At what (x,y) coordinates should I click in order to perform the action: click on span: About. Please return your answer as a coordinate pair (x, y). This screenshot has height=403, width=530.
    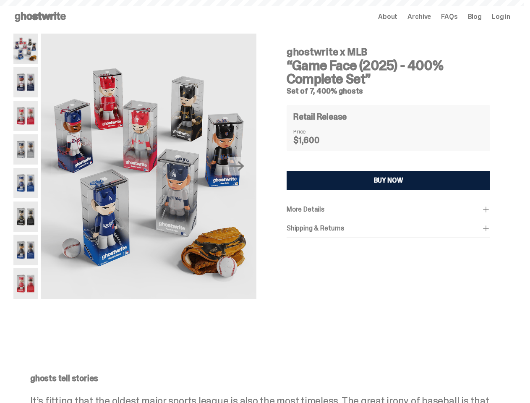
    Looking at the image, I should click on (387, 17).